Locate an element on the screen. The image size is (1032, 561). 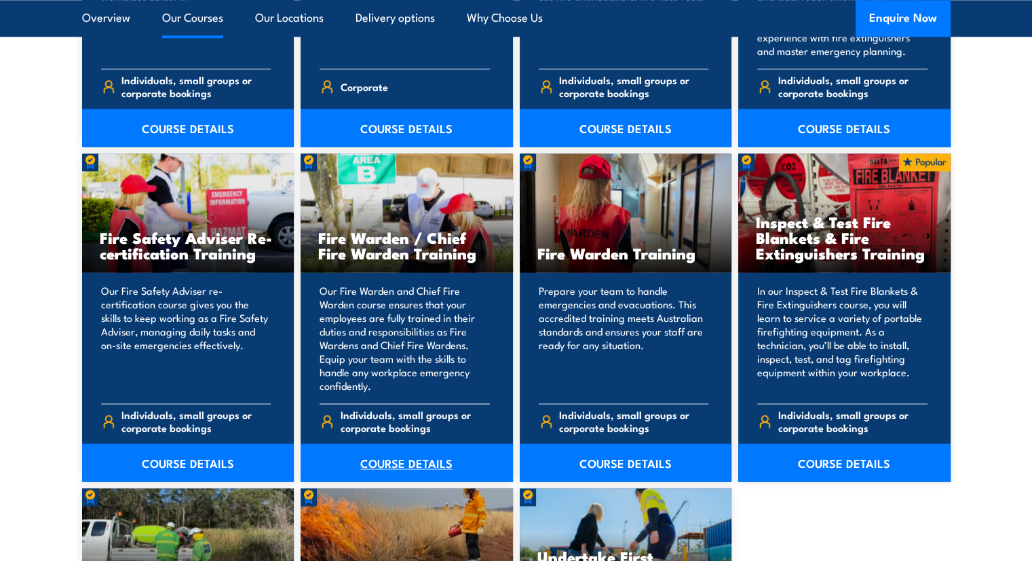
h3: Fire Warden / Chief Fire Warden Training is located at coordinates (406, 245).